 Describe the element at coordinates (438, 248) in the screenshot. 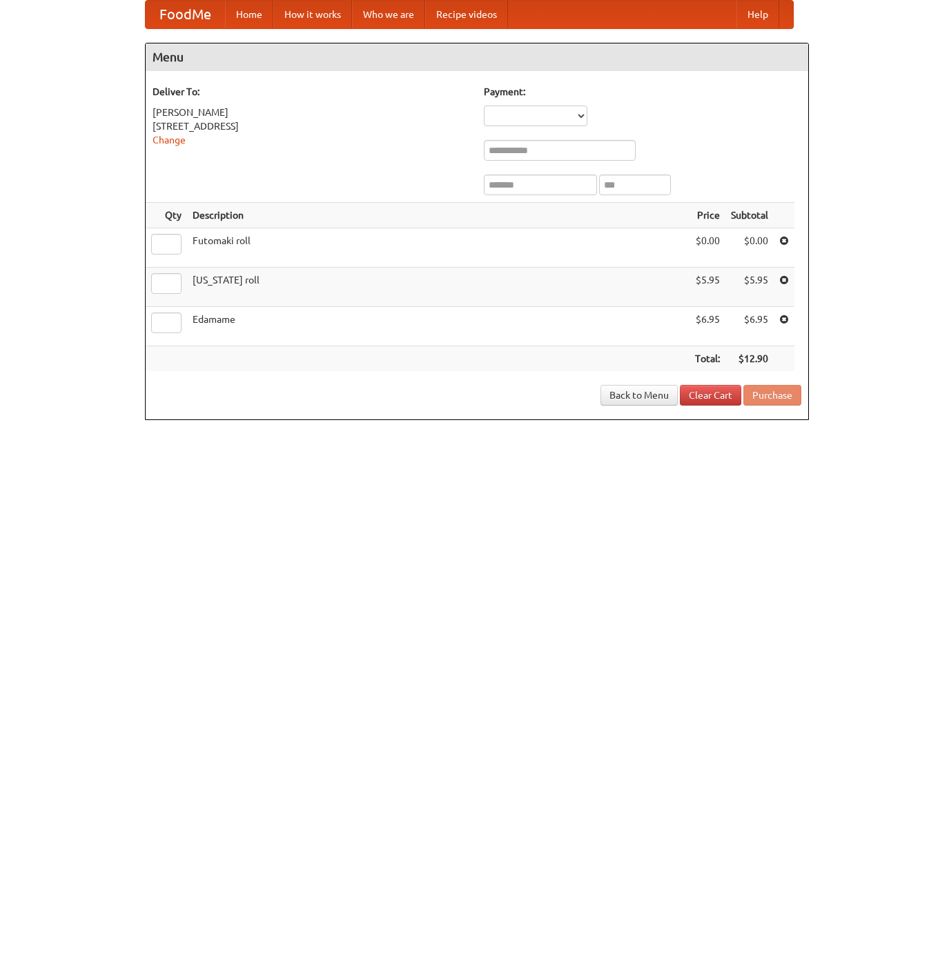

I see `td: Futomaki roll` at that location.